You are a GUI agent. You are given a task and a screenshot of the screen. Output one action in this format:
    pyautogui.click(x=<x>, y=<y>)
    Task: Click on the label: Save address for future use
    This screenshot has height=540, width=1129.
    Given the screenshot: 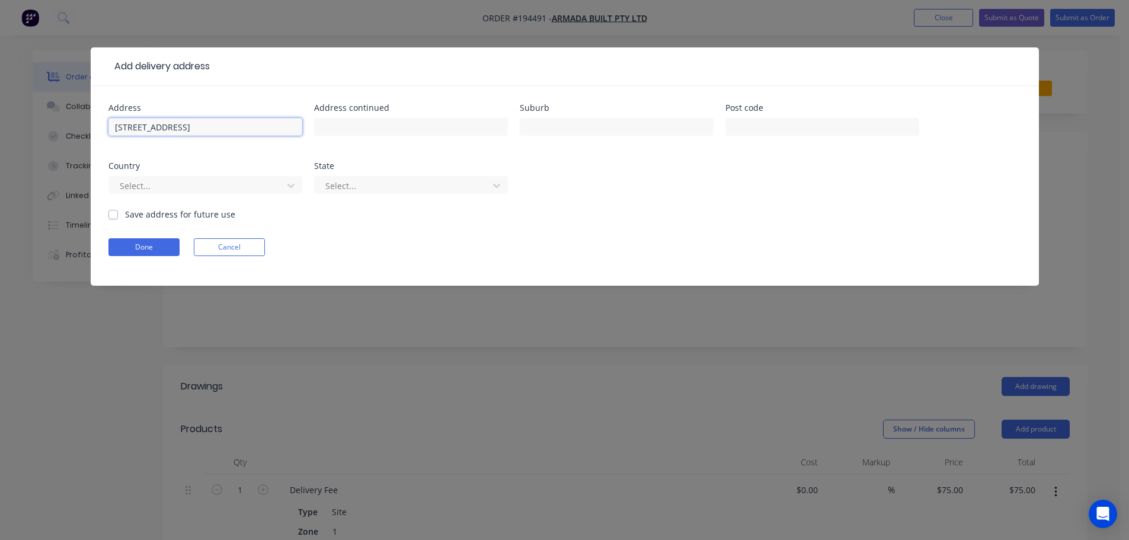 What is the action you would take?
    pyautogui.click(x=180, y=214)
    